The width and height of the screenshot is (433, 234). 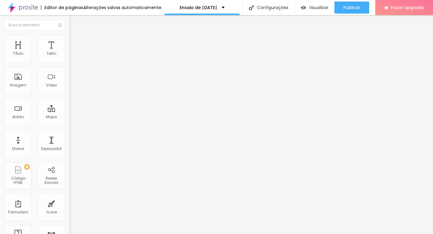 I want to click on div: Formulário, so click(x=18, y=212).